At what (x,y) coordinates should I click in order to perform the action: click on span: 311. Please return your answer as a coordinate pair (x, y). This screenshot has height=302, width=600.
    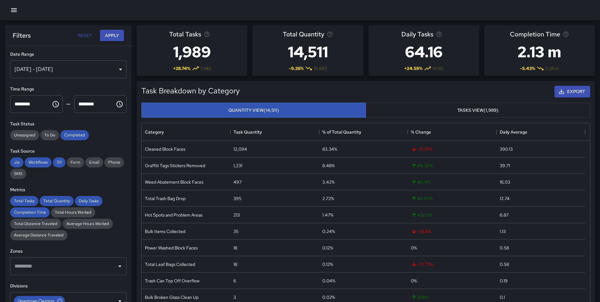
    Looking at the image, I should click on (59, 162).